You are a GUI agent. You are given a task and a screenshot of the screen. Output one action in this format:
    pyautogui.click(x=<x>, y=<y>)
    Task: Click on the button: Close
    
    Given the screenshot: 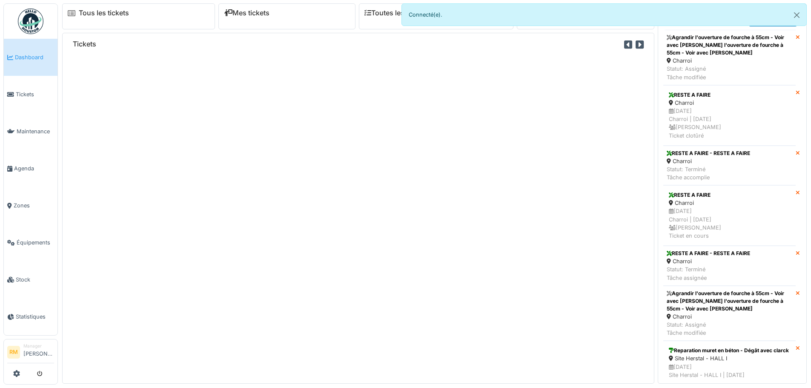 What is the action you would take?
    pyautogui.click(x=797, y=15)
    